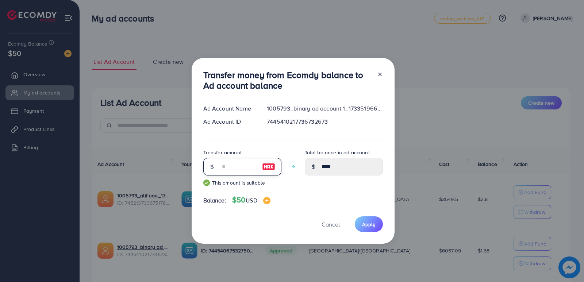 The width and height of the screenshot is (584, 282). What do you see at coordinates (331, 224) in the screenshot?
I see `button: Cancel` at bounding box center [331, 224].